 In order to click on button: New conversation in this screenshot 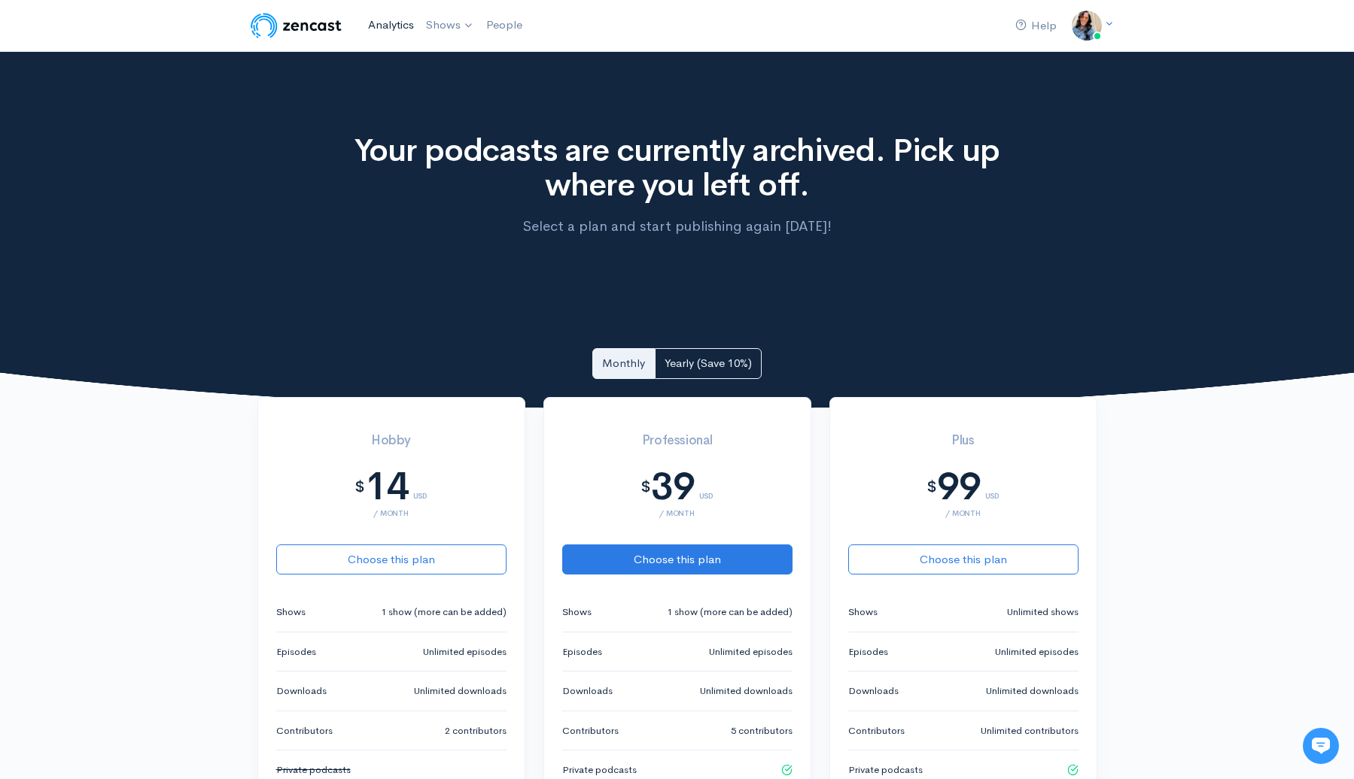, I will do `click(150, 214)`.